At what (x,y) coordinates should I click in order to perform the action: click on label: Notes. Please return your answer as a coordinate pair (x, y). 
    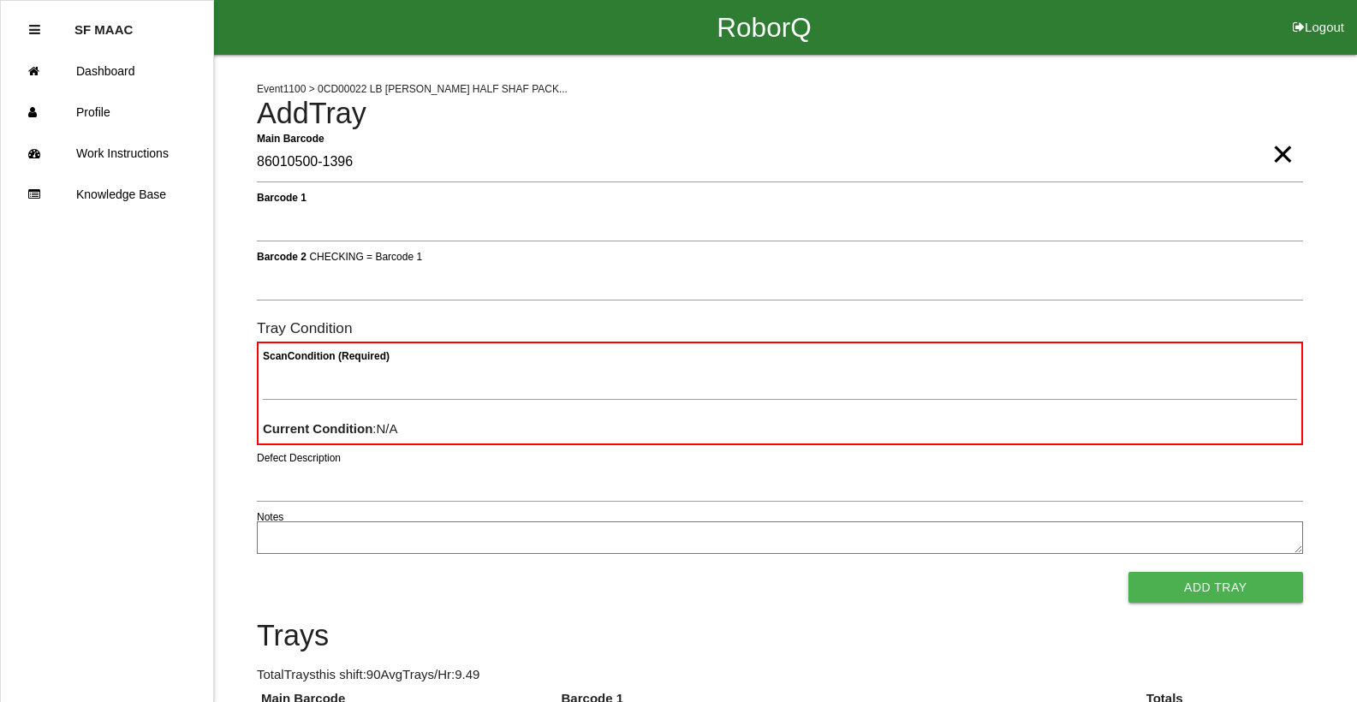
    Looking at the image, I should click on (270, 517).